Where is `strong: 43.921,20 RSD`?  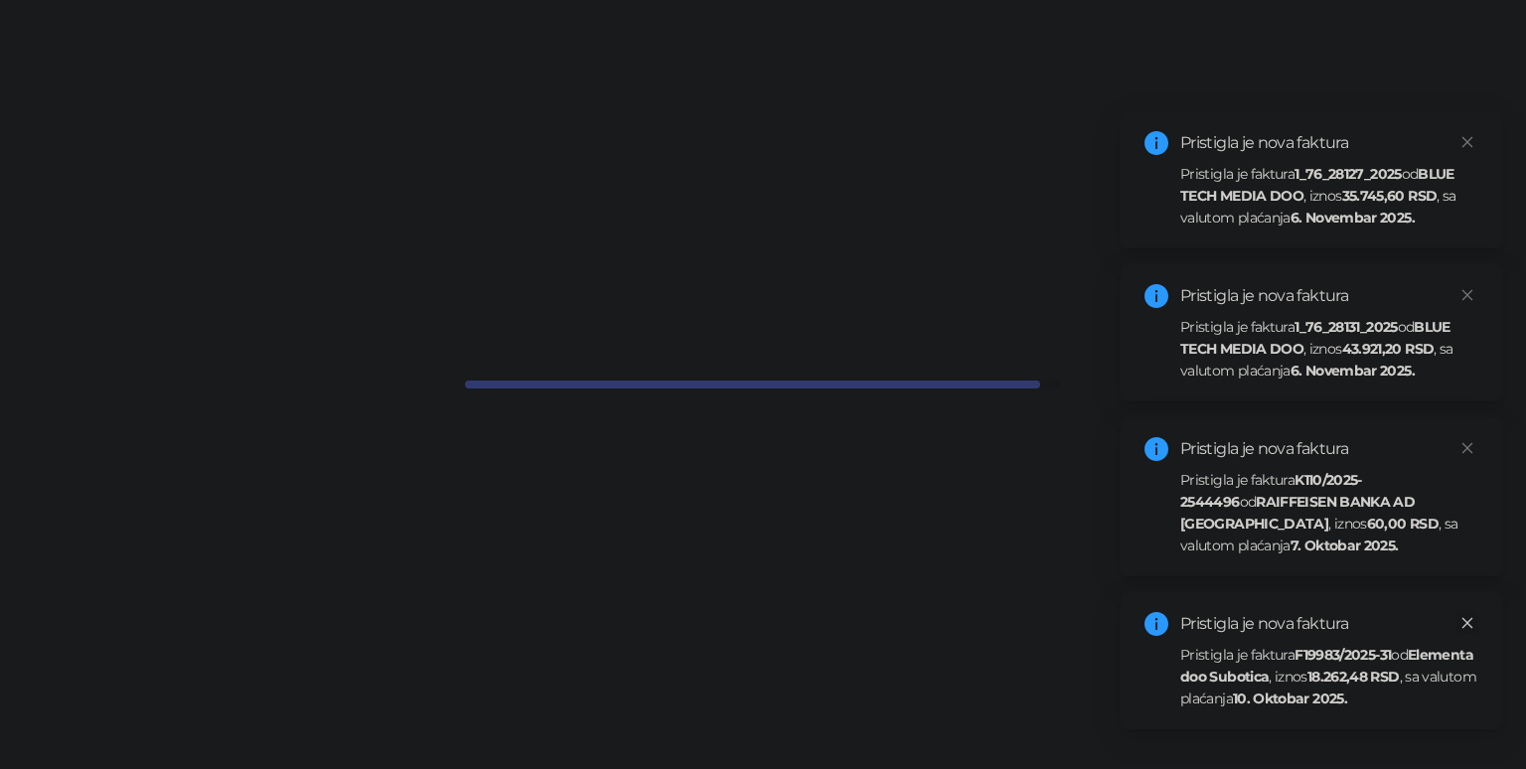
strong: 43.921,20 RSD is located at coordinates (1387, 349).